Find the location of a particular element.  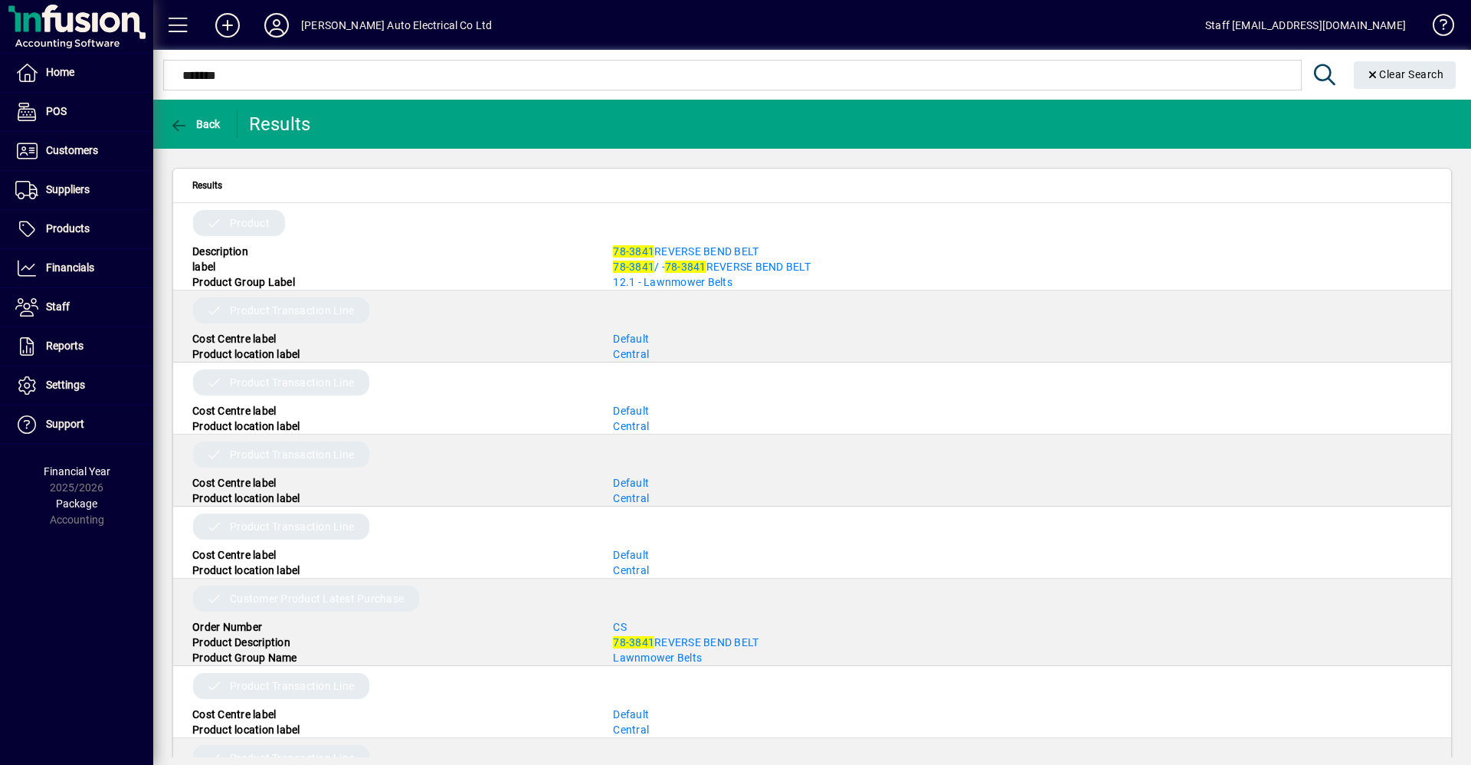

app-page-header-button: Back is located at coordinates (195, 124).